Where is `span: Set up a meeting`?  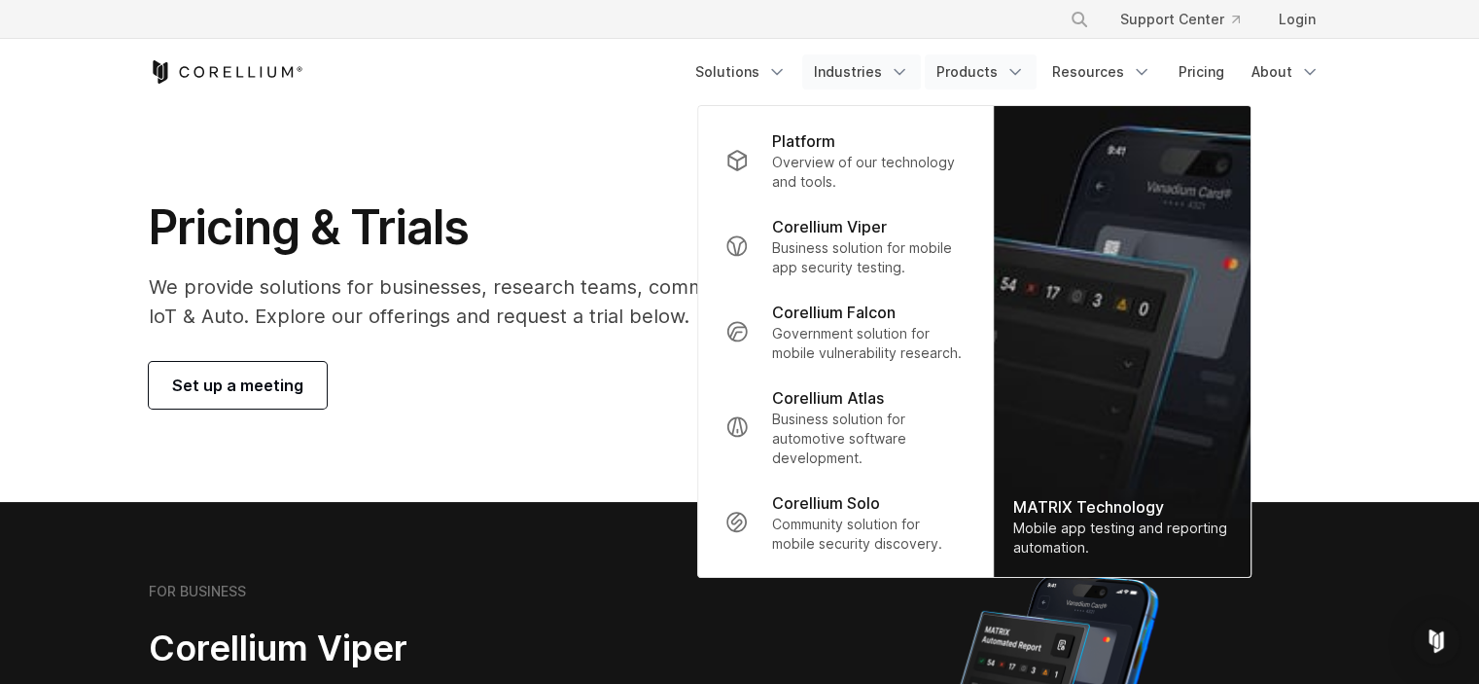 span: Set up a meeting is located at coordinates (237, 385).